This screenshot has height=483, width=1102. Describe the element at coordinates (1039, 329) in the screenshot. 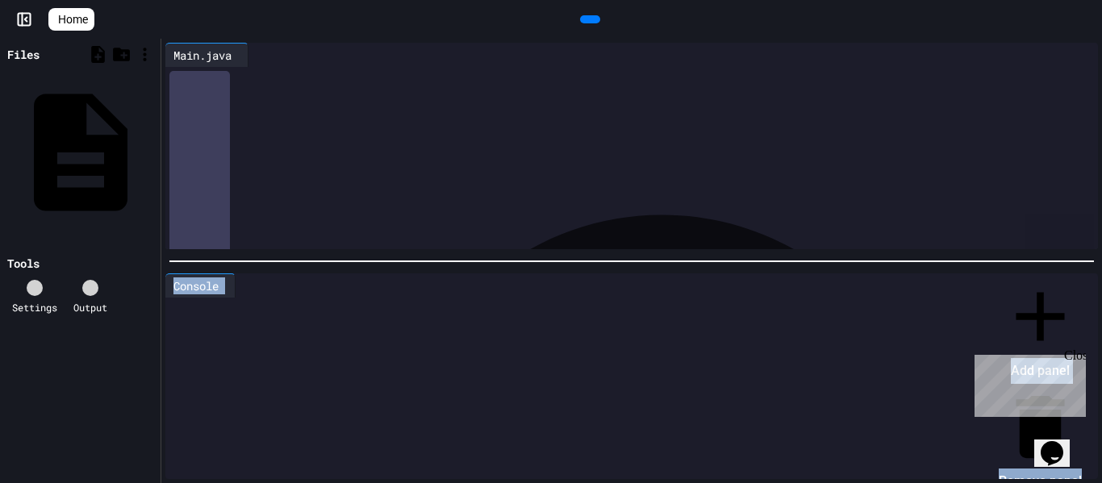

I see `li: Add panel` at that location.